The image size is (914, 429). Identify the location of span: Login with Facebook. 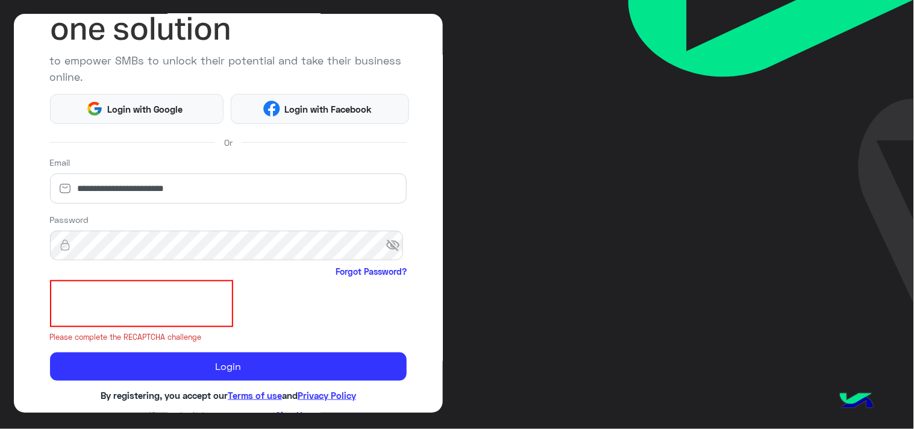
(328, 109).